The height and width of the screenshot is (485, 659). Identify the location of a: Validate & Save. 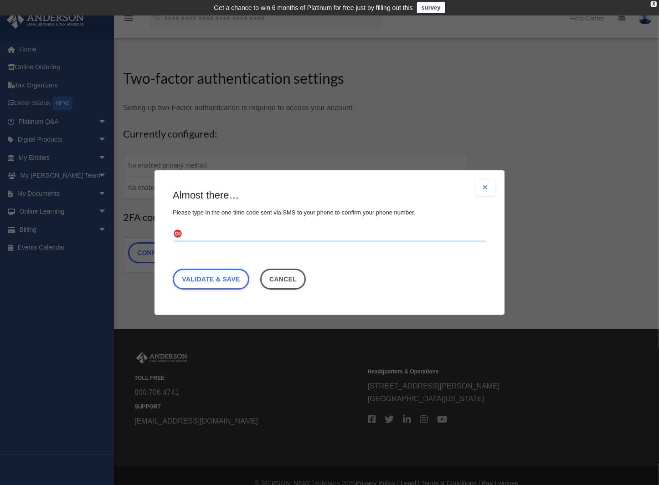
(211, 279).